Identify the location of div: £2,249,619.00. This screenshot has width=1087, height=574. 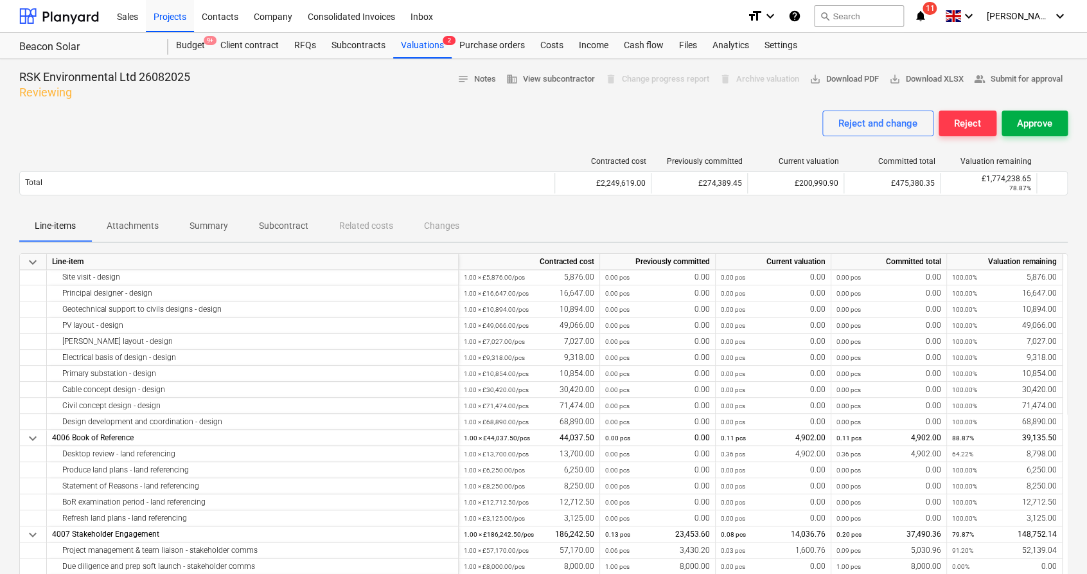
(603, 183).